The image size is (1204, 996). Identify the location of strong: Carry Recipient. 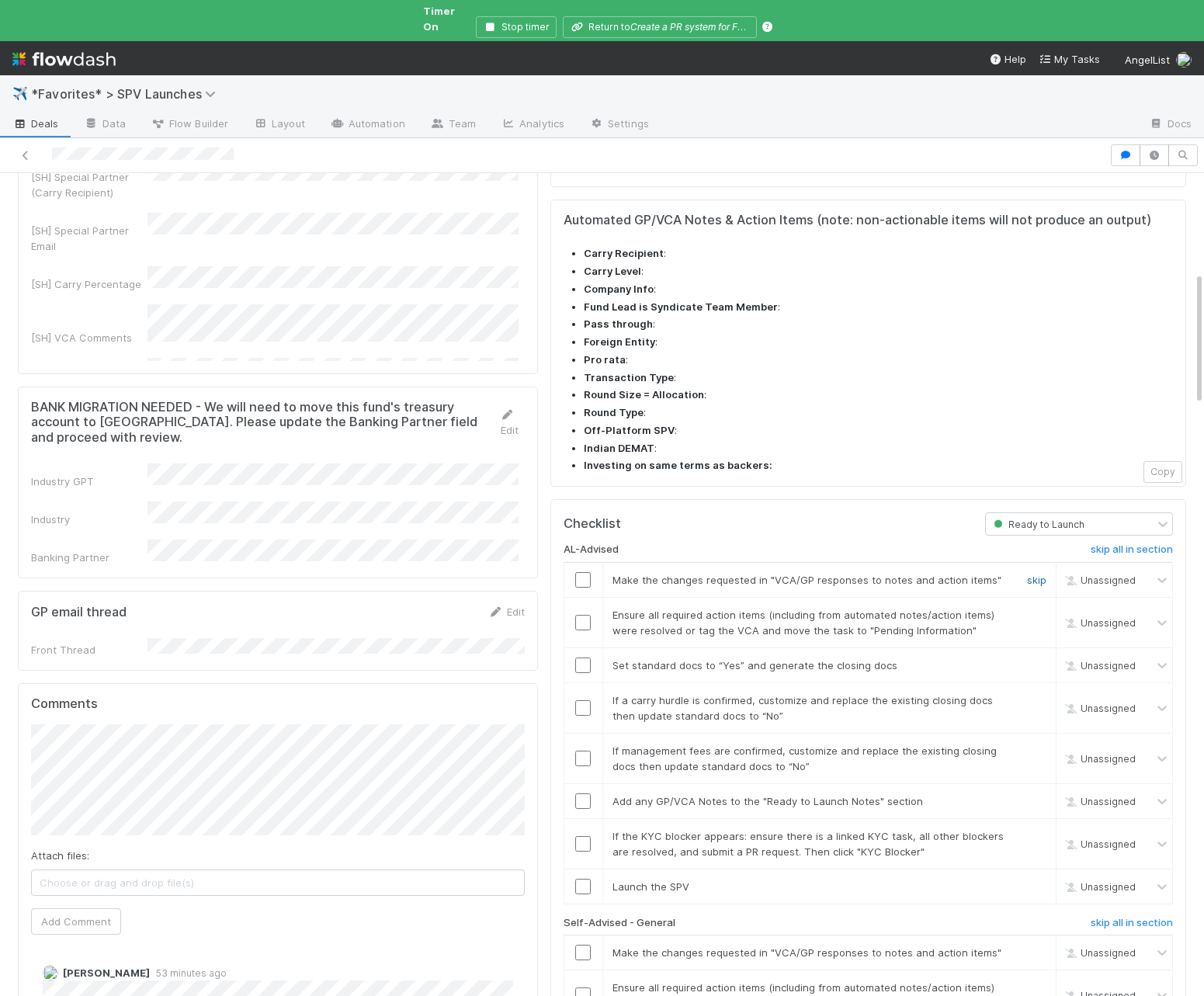
(623, 253).